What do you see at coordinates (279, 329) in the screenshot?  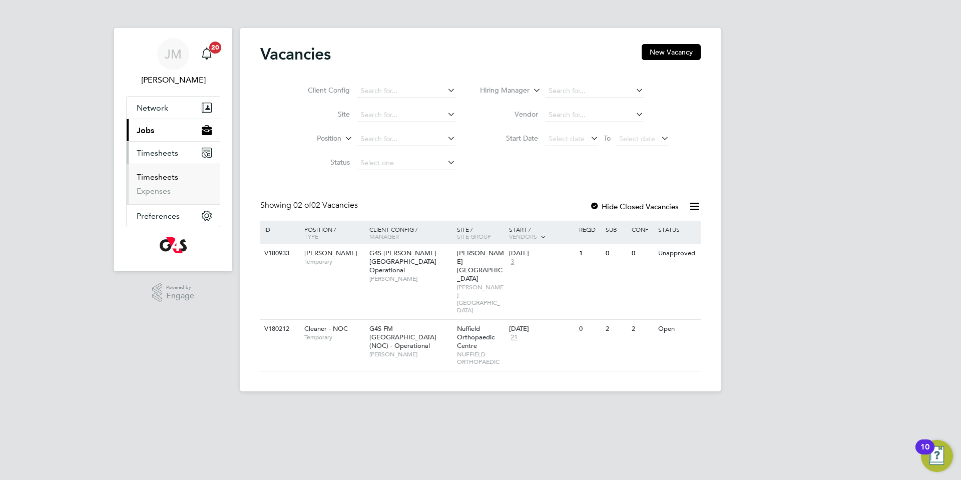 I see `div: V180212` at bounding box center [279, 329].